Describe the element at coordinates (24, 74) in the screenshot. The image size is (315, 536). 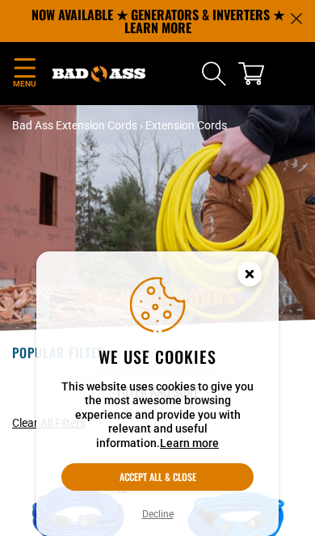
I see `summary: Menu` at that location.